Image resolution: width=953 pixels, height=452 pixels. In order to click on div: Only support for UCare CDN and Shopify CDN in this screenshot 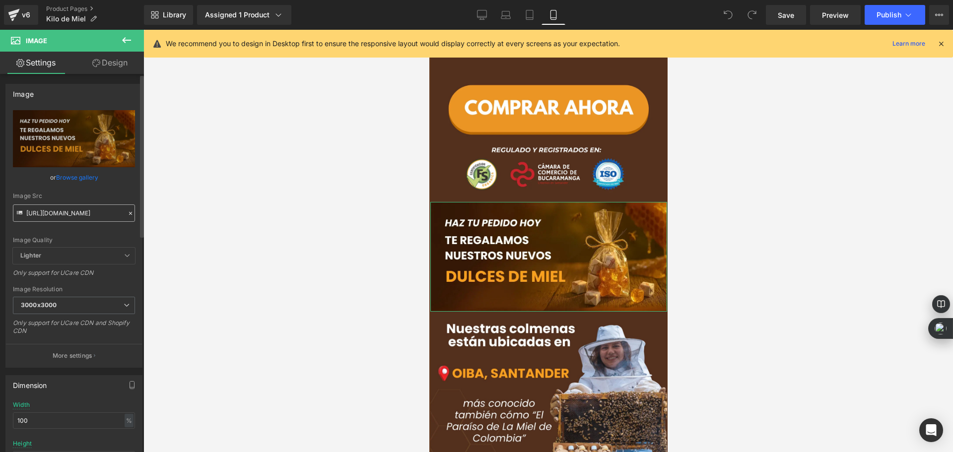, I will do `click(74, 330)`.